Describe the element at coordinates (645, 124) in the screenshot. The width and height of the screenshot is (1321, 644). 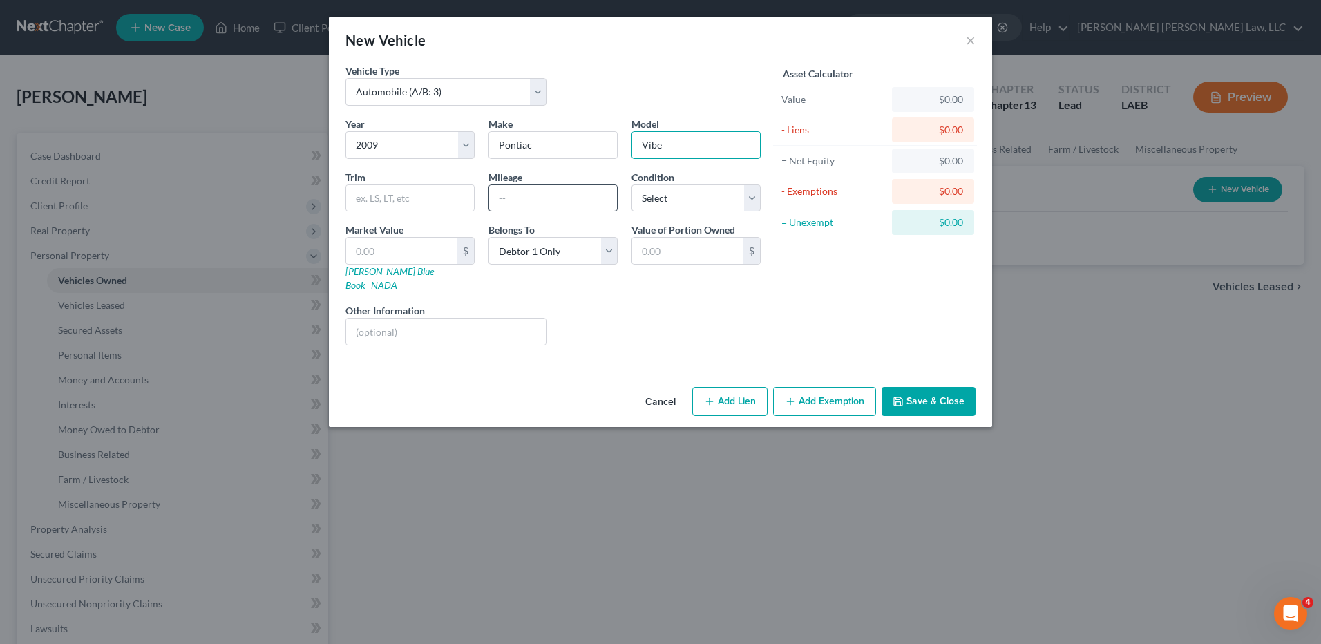
I see `label: Model` at that location.